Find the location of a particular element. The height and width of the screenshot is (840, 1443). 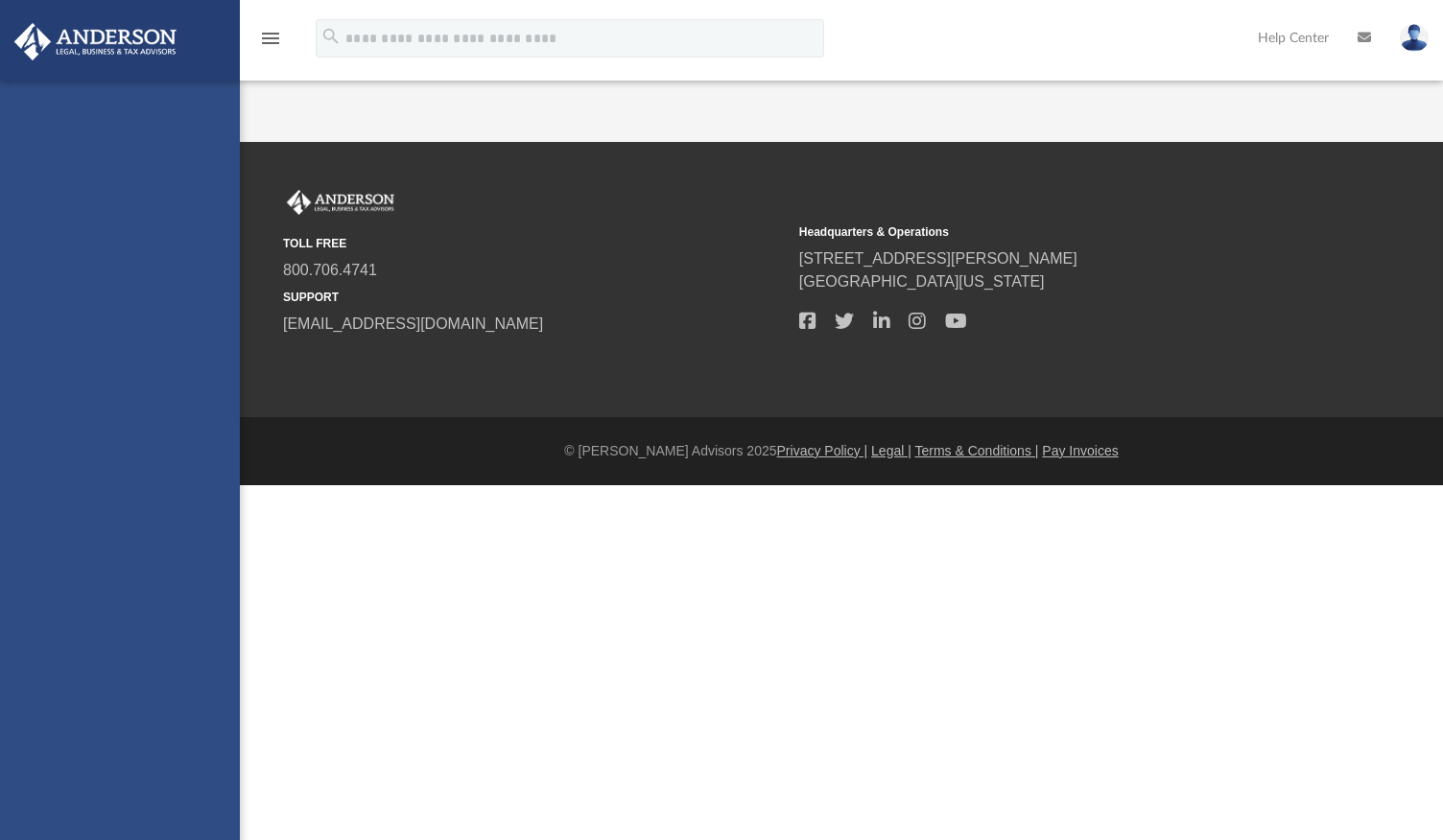

small: TOLL FREE is located at coordinates (535, 244).